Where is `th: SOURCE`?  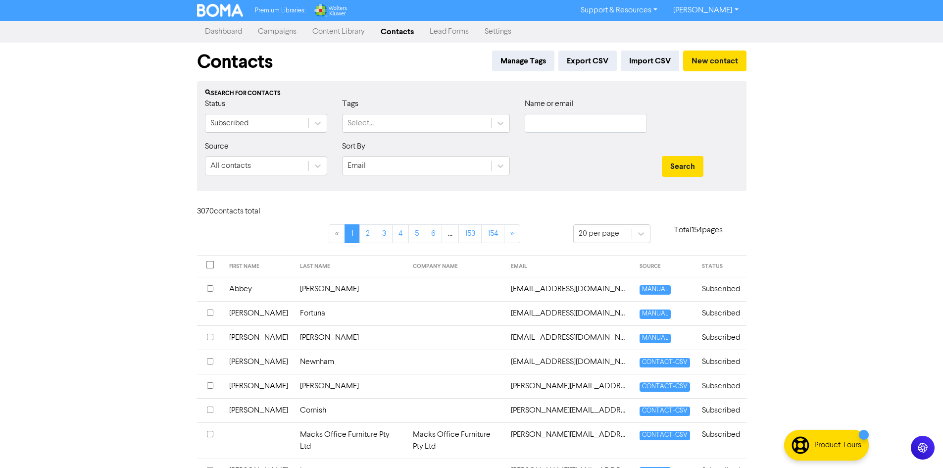 th: SOURCE is located at coordinates (665, 266).